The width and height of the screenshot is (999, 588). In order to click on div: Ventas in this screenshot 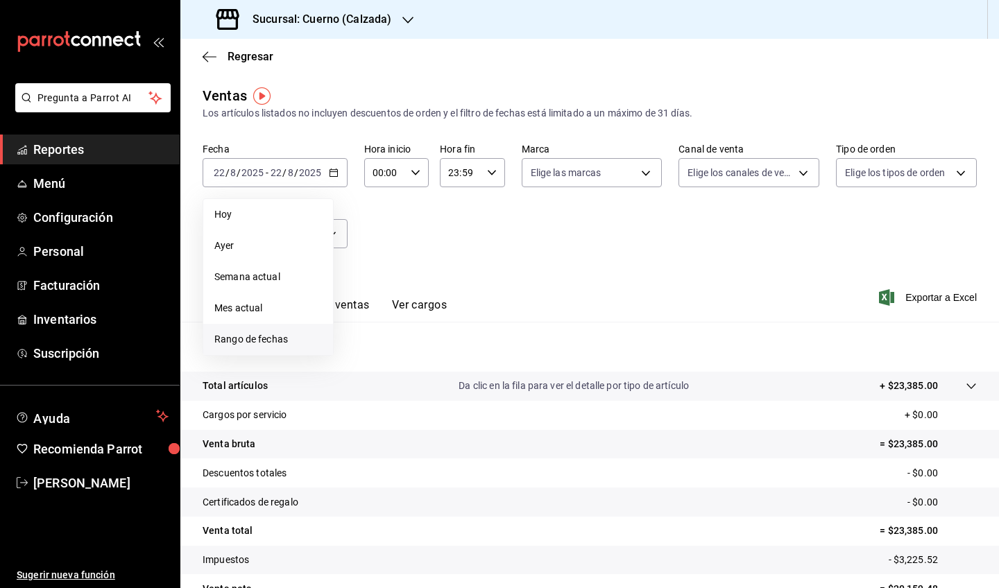, I will do `click(225, 96)`.